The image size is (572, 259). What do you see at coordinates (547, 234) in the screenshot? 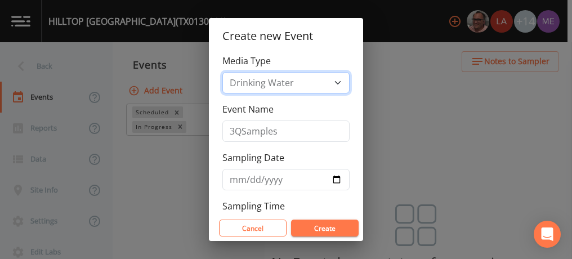
I see `div: Open Intercom Messenger` at bounding box center [547, 234].